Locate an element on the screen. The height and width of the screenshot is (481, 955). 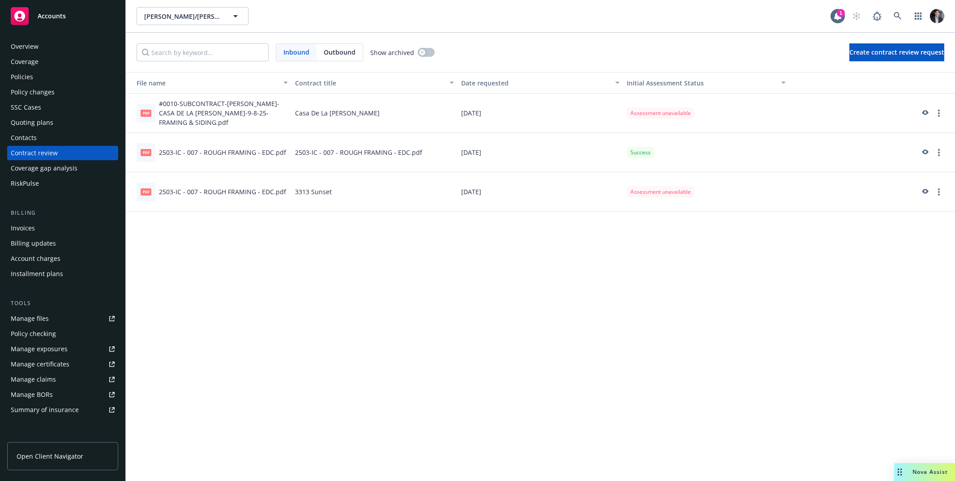
div: Drag to move is located at coordinates (900, 473).